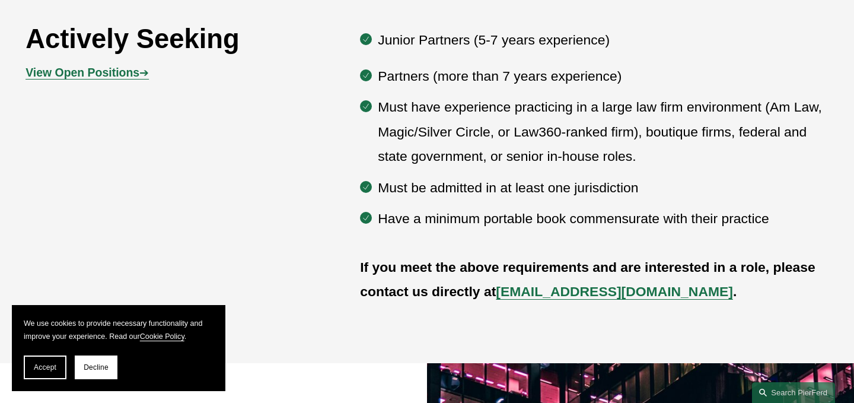 Image resolution: width=854 pixels, height=403 pixels. Describe the element at coordinates (162, 336) in the screenshot. I see `a: Cookie Policy` at that location.